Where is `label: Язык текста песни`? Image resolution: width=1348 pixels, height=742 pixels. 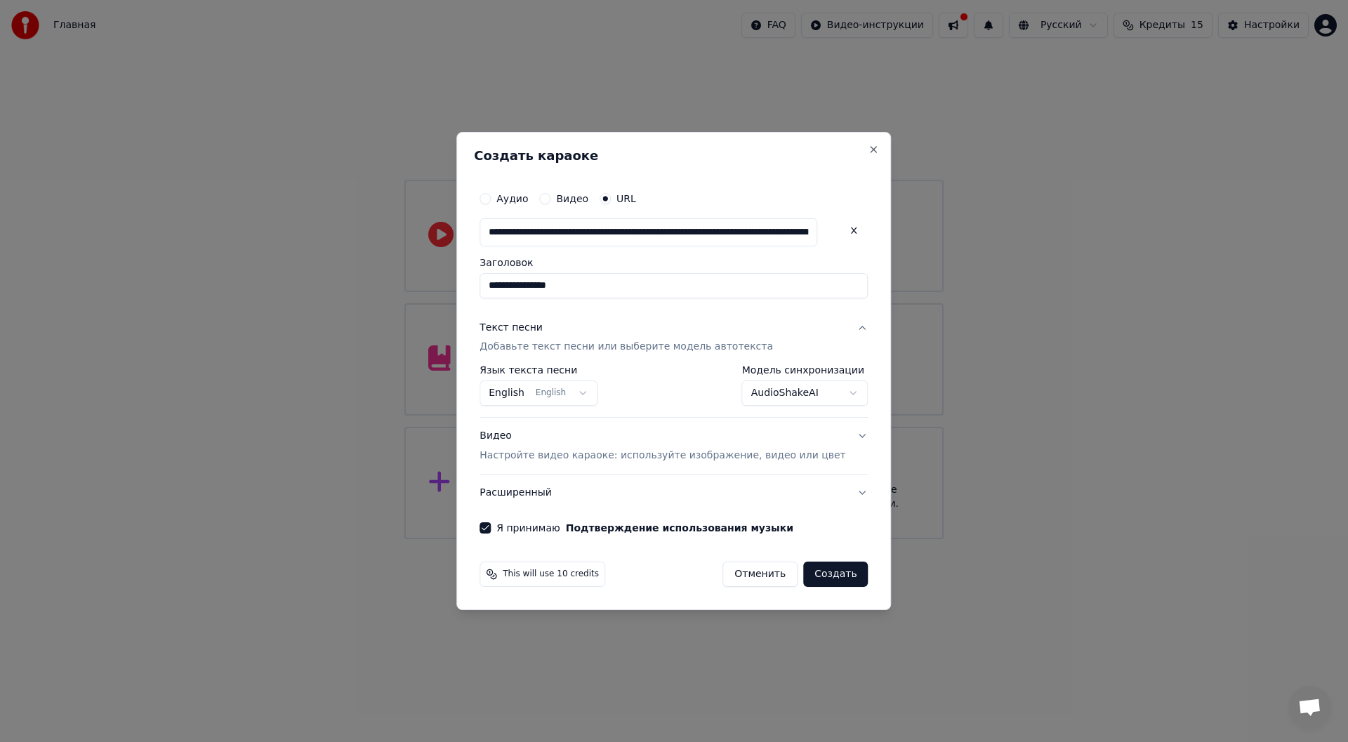 label: Язык текста песни is located at coordinates (539, 371).